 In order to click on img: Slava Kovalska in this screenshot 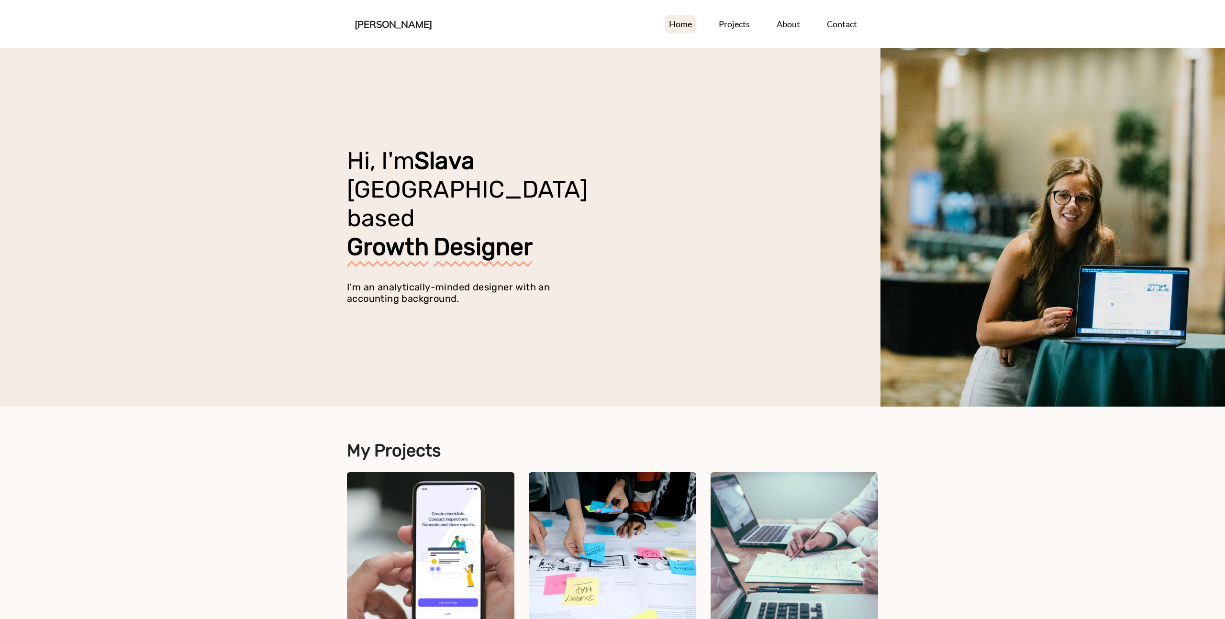, I will do `click(1053, 227)`.